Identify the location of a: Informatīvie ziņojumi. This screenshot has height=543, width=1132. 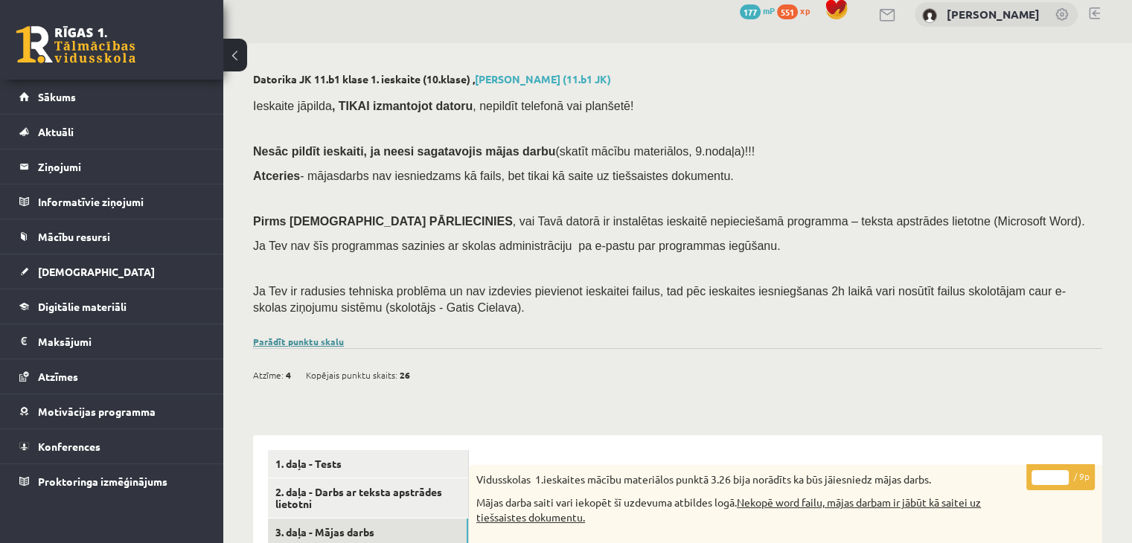
(112, 202).